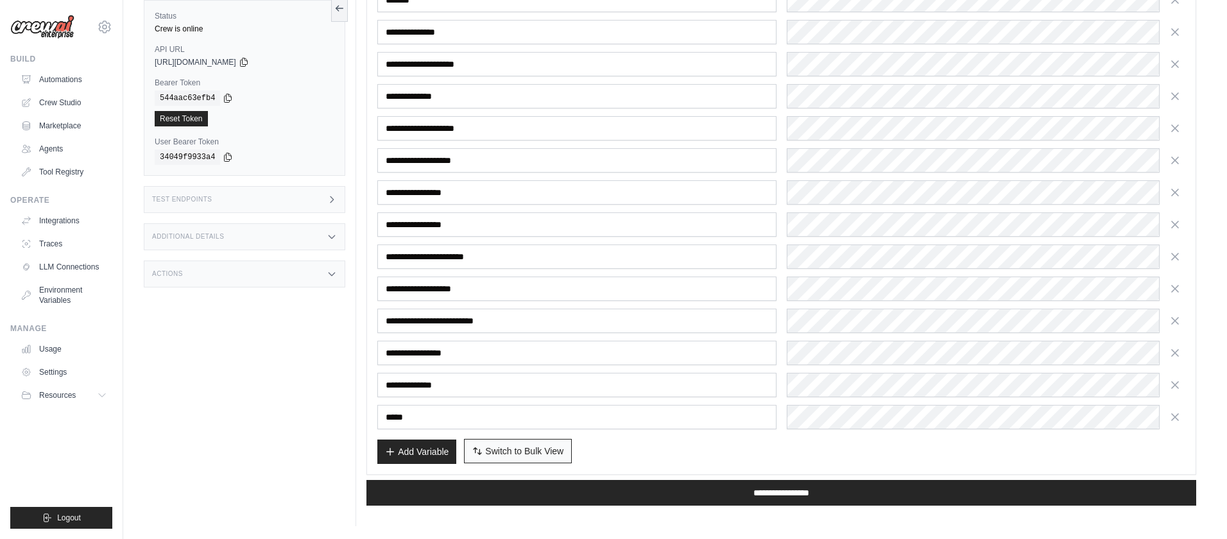 This screenshot has width=1227, height=539. I want to click on div: Manage, so click(61, 329).